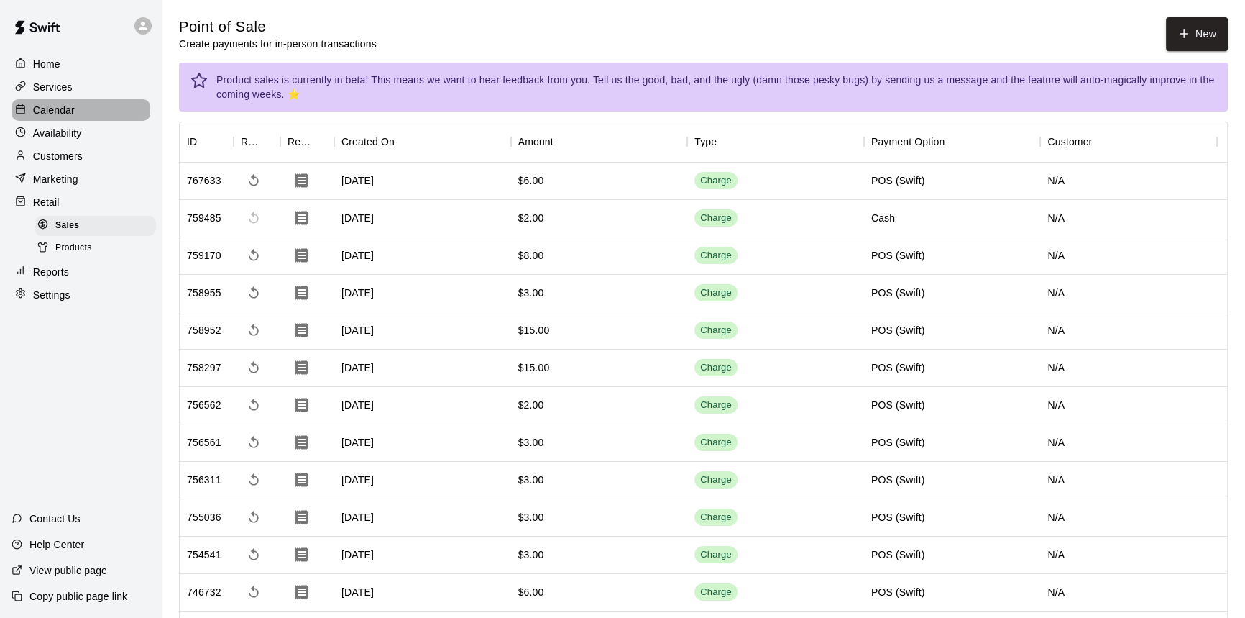  What do you see at coordinates (81, 272) in the screenshot?
I see `a: Reports` at bounding box center [81, 272].